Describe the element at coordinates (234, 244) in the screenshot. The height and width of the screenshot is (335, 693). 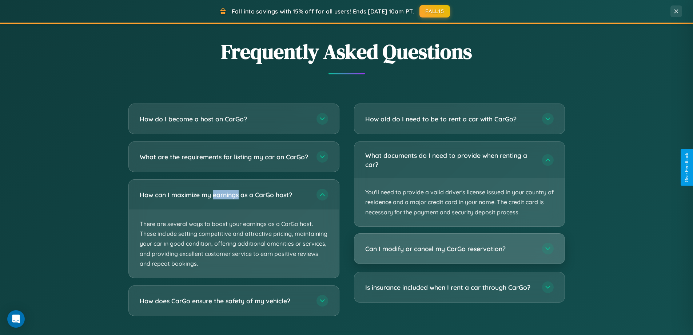
I see `p: There are several ways to boost your earnings as a CarGo host. These include setting competitive ...` at that location.